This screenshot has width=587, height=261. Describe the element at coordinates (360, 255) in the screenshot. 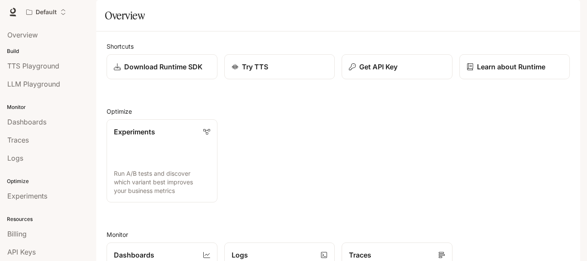

I see `p: Traces` at that location.